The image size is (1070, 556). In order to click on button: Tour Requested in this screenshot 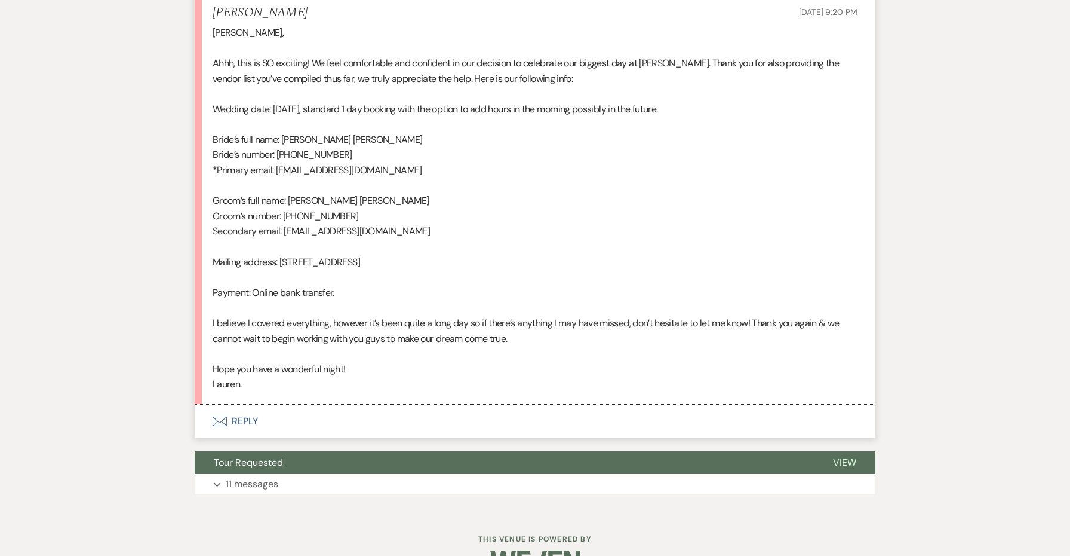, I will do `click(504, 462)`.